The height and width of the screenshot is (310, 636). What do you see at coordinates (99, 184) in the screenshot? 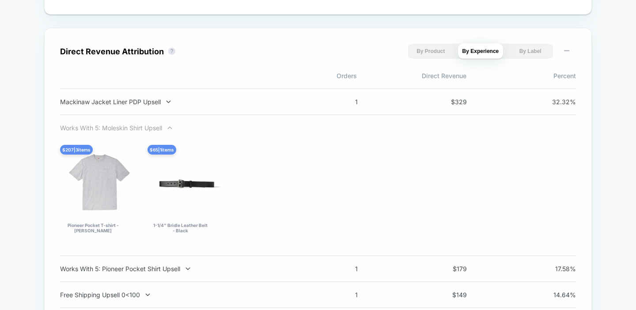
I see `img: Pioneer Pocket T-shirt - Heather Gray` at bounding box center [99, 184].